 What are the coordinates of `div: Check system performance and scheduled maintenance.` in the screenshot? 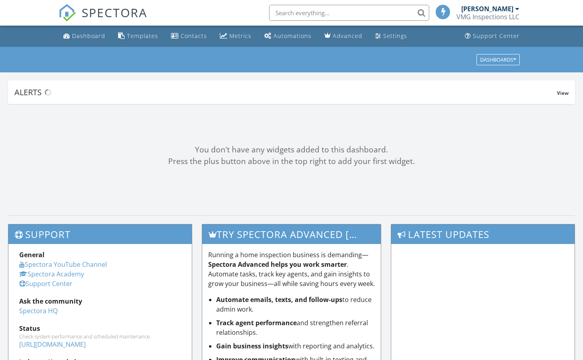 It's located at (100, 337).